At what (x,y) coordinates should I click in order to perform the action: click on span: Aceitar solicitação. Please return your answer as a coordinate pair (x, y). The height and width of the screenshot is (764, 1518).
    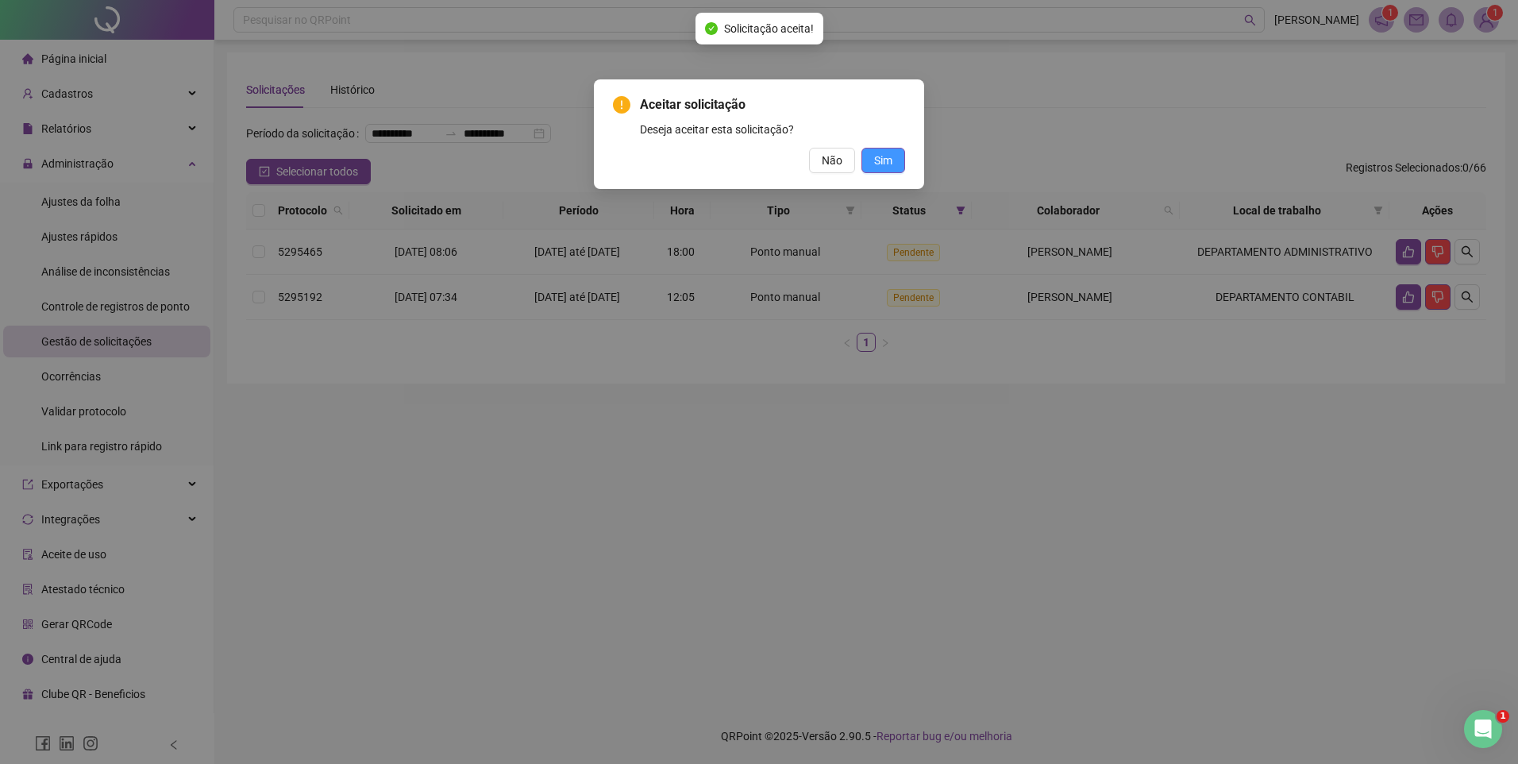
    Looking at the image, I should click on (772, 105).